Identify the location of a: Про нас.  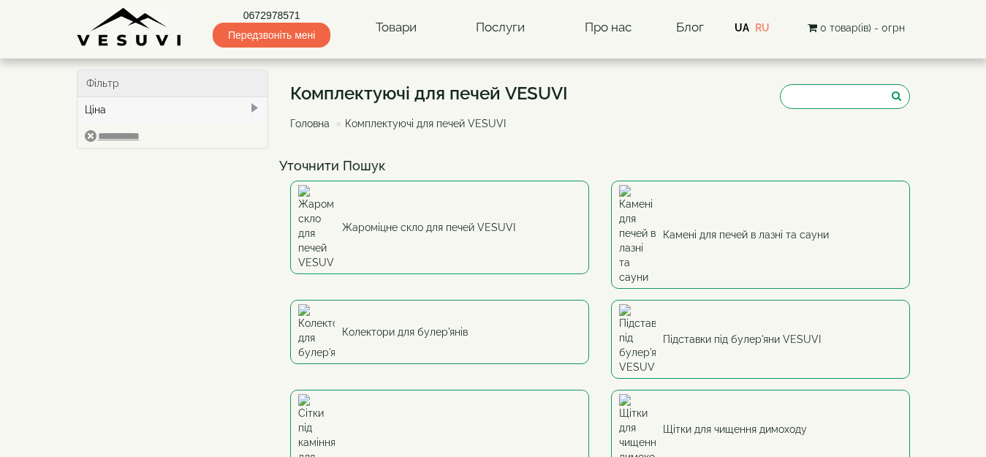
(608, 28).